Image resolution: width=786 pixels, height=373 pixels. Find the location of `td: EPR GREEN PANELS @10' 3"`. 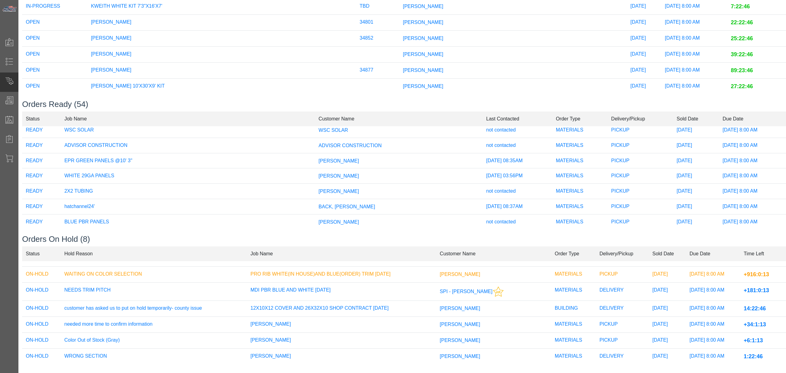

td: EPR GREEN PANELS @10' 3" is located at coordinates (188, 161).